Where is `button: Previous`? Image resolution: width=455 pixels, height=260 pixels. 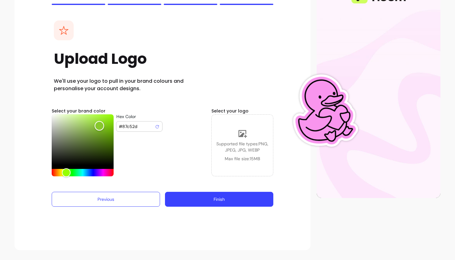 button: Previous is located at coordinates (106, 199).